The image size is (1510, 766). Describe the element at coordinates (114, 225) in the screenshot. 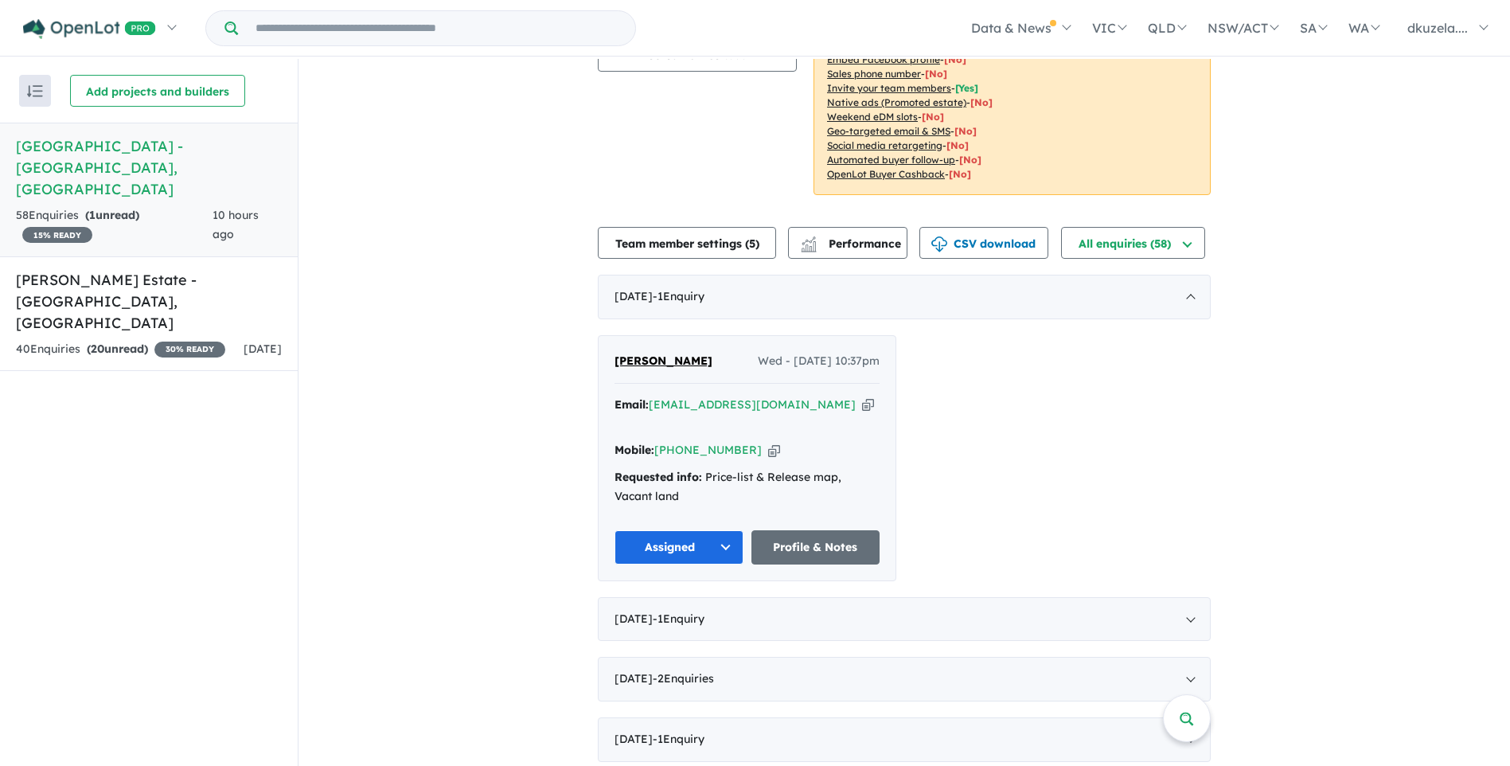

I see `div: 58 Enquir ies` at that location.